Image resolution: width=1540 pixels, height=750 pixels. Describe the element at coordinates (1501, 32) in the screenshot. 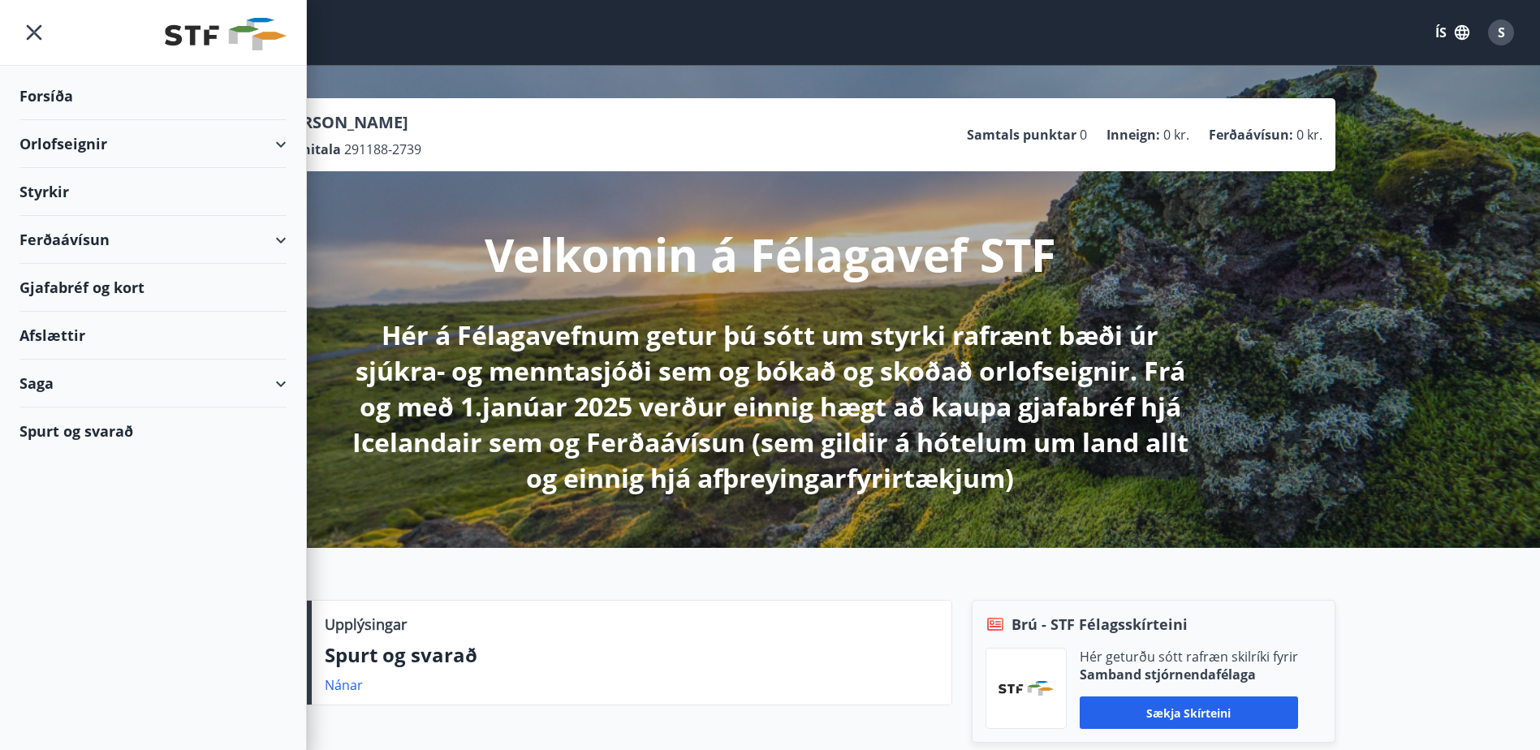

I see `span: S` at that location.